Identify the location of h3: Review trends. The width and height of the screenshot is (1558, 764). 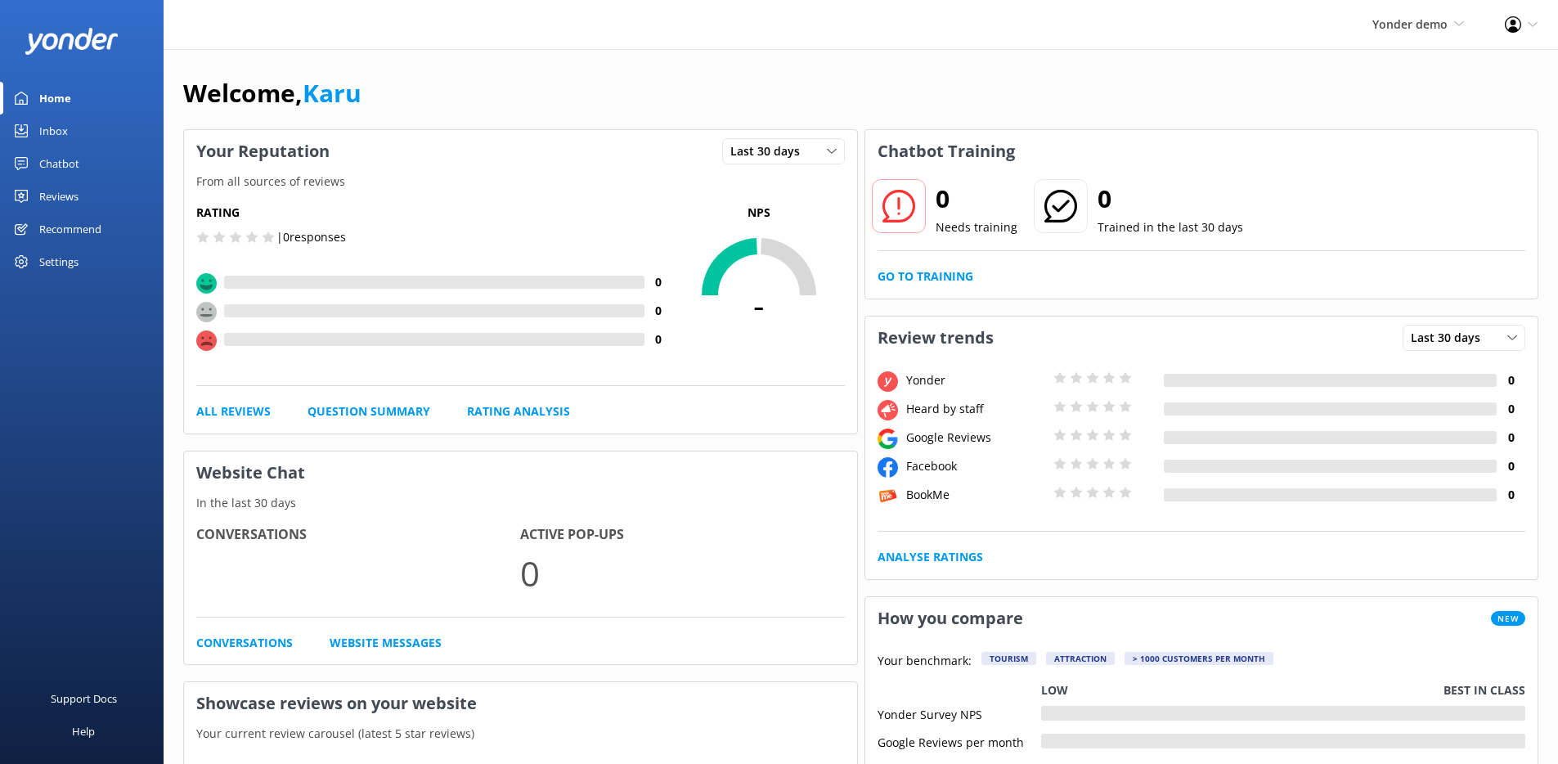
(936, 338).